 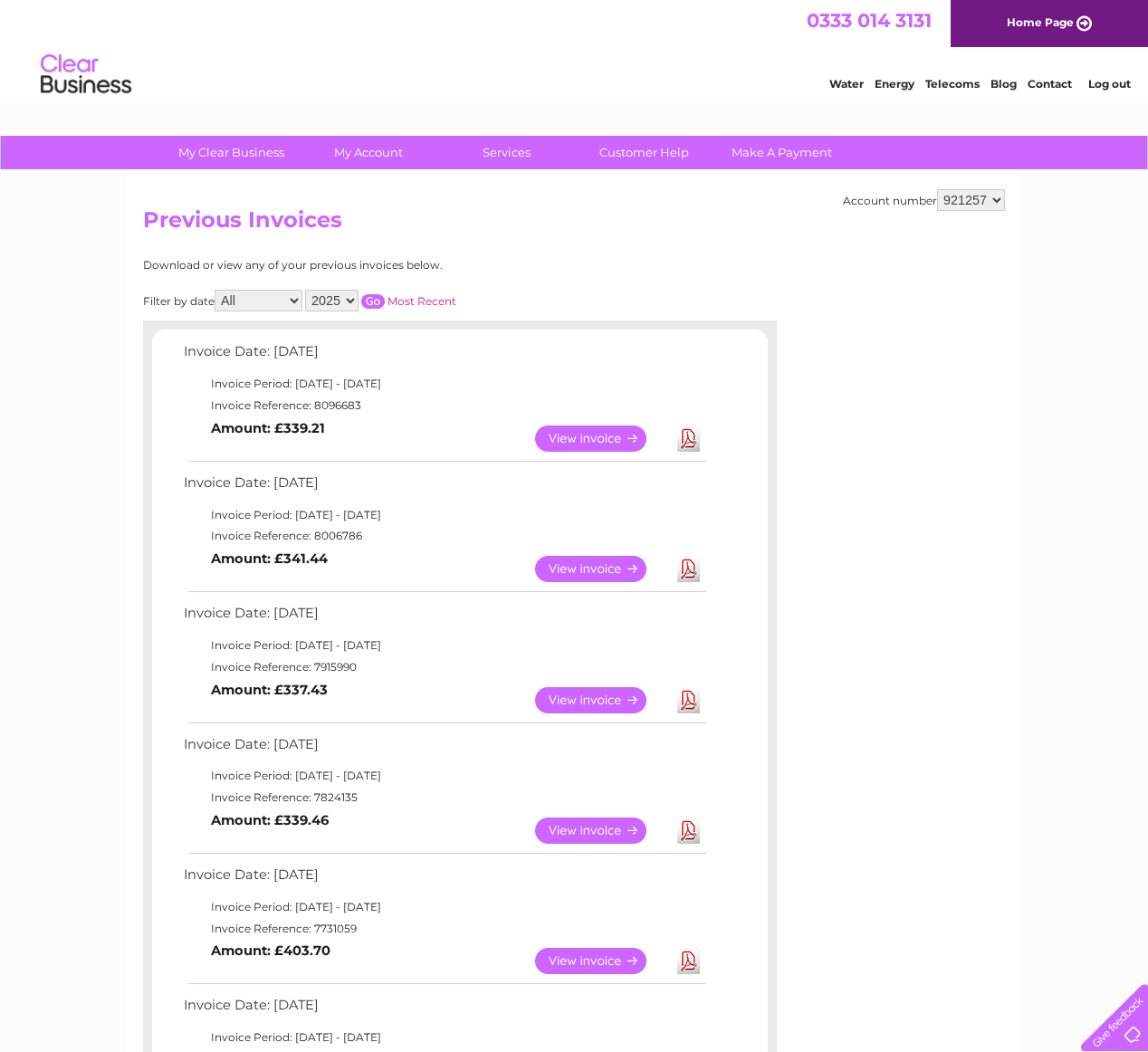 What do you see at coordinates (506, 152) in the screenshot?
I see `a: Services` at bounding box center [506, 152].